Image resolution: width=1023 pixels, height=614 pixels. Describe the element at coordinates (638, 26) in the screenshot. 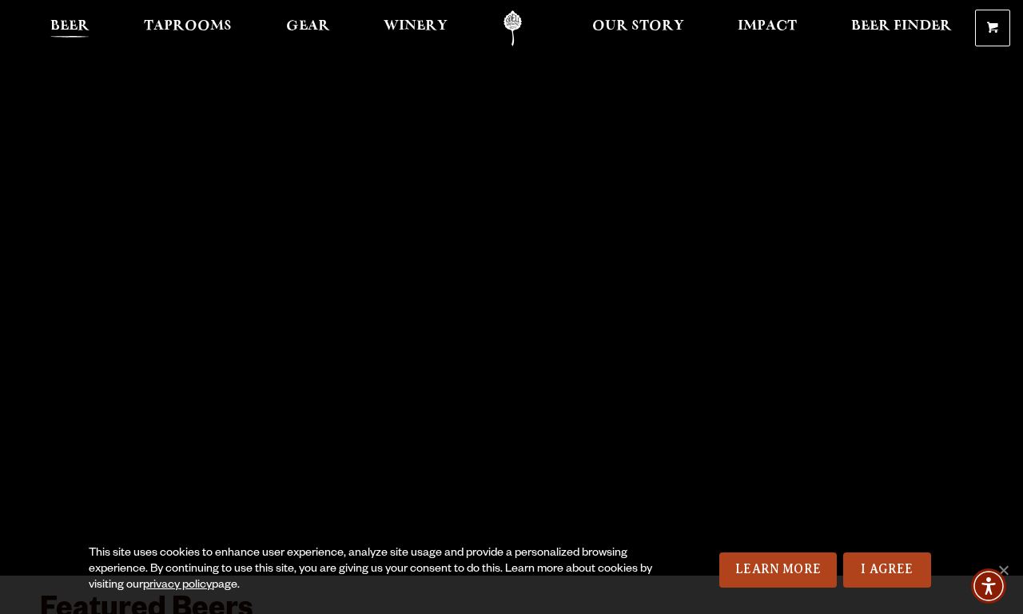

I see `span: Our Story` at that location.